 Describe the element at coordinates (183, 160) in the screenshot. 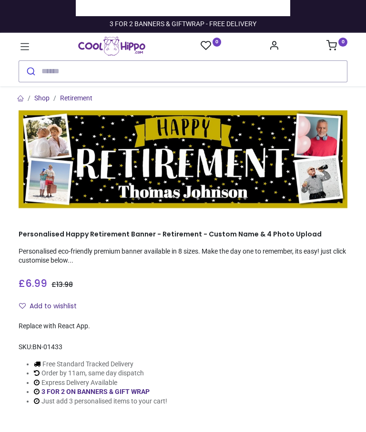

I see `img: Personalised Happy Retirement Banner - Retirement - Custom Name & 4 Photo Upload` at that location.